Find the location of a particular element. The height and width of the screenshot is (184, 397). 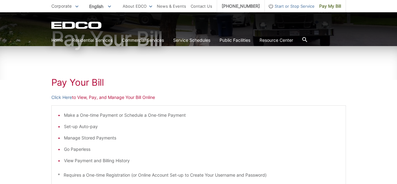

a: Public Facilities is located at coordinates (235, 40).